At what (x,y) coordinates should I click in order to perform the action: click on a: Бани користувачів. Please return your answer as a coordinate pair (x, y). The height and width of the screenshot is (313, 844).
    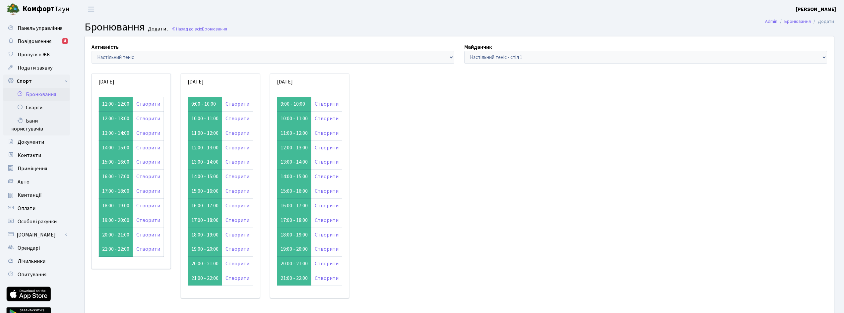
    Looking at the image, I should click on (36, 125).